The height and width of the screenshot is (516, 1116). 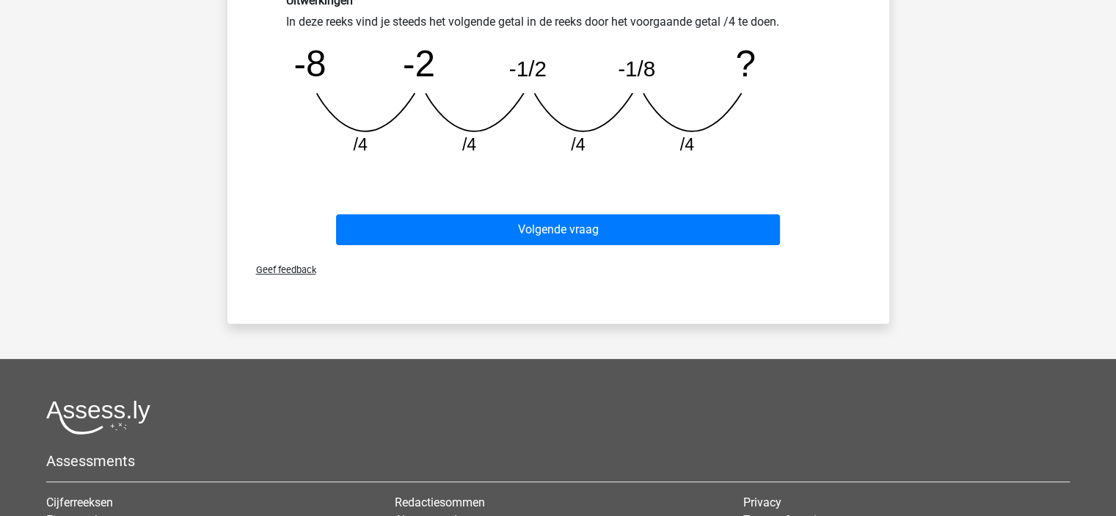 I want to click on a: Redactiesommen, so click(x=439, y=502).